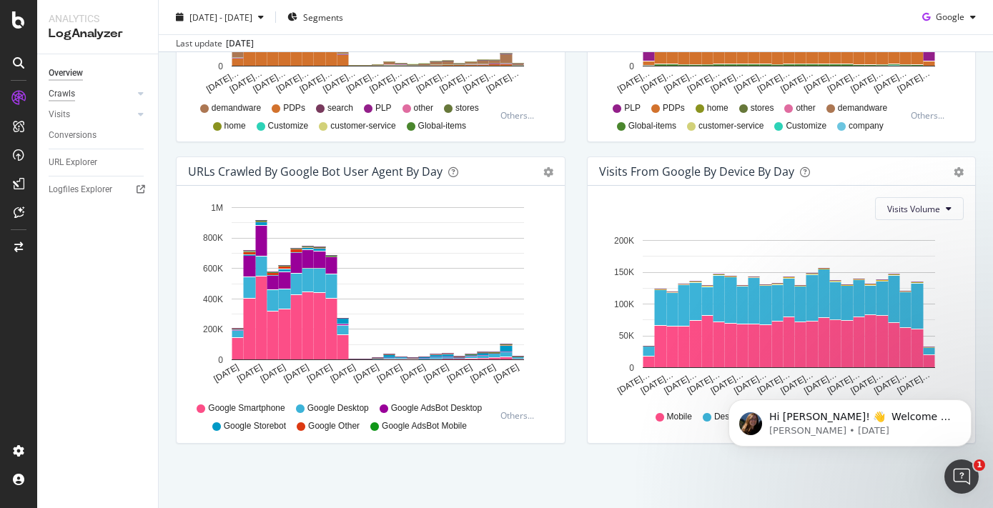  Describe the element at coordinates (73, 162) in the screenshot. I see `div: URL Explorer` at that location.